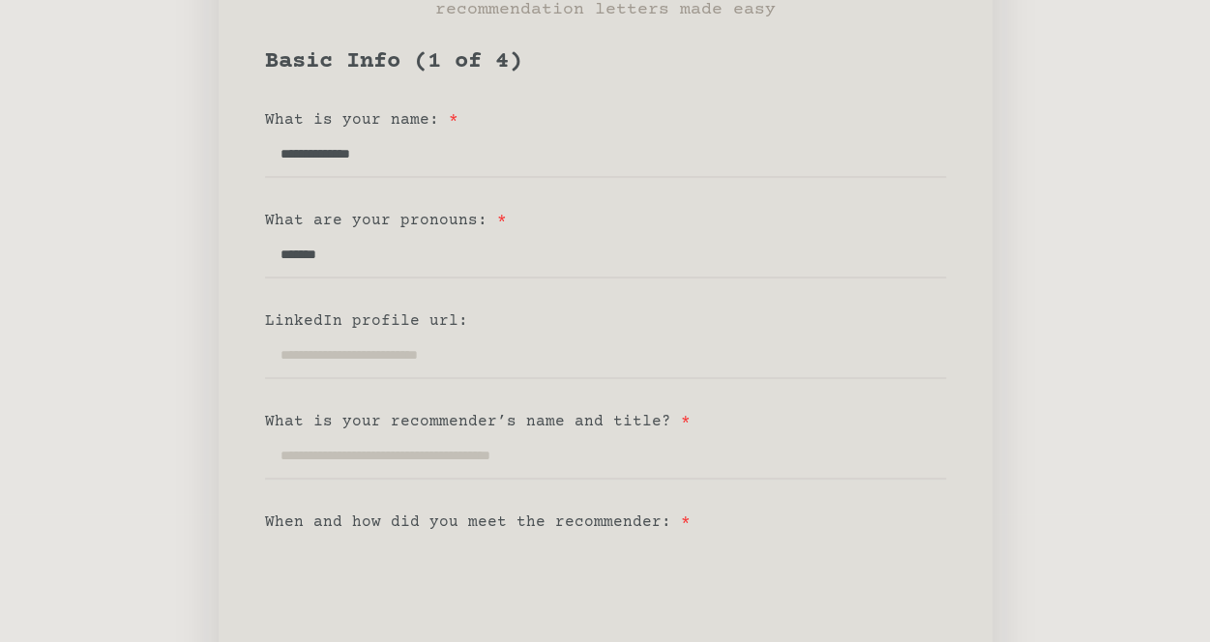 The image size is (1210, 642). Describe the element at coordinates (605, 62) in the screenshot. I see `h1: Basic Info (1 of 4)` at that location.